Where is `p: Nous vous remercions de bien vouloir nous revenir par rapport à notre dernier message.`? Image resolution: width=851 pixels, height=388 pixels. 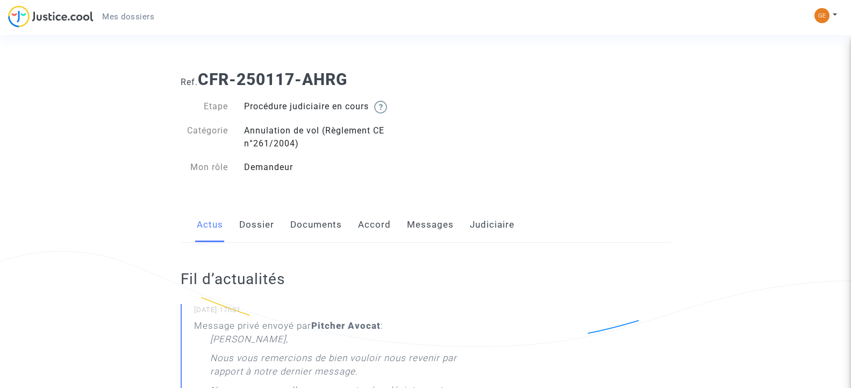 p: Nous vous remercions de bien vouloir nous revenir par rapport à notre dernier message. is located at coordinates (343, 367).